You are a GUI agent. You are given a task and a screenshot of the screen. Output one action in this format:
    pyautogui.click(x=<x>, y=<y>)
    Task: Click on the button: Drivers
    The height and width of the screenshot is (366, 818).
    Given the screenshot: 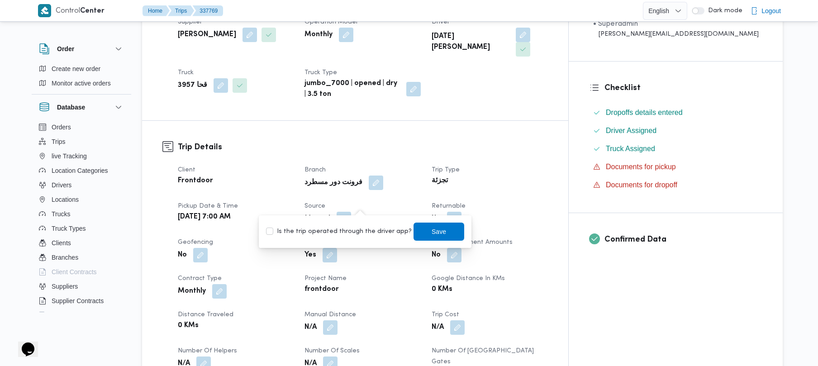 What is the action you would take?
    pyautogui.click(x=81, y=185)
    